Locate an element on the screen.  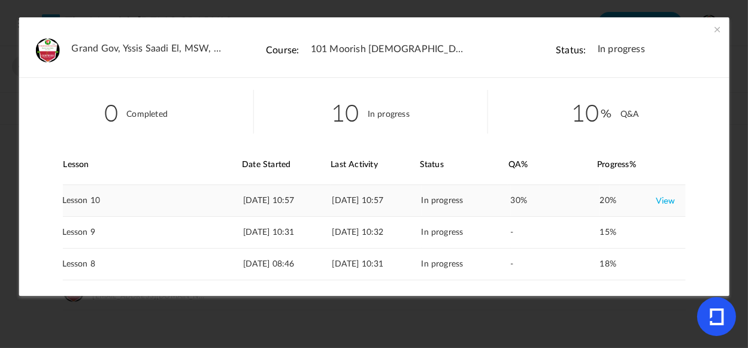
cite: Status: is located at coordinates (571, 50).